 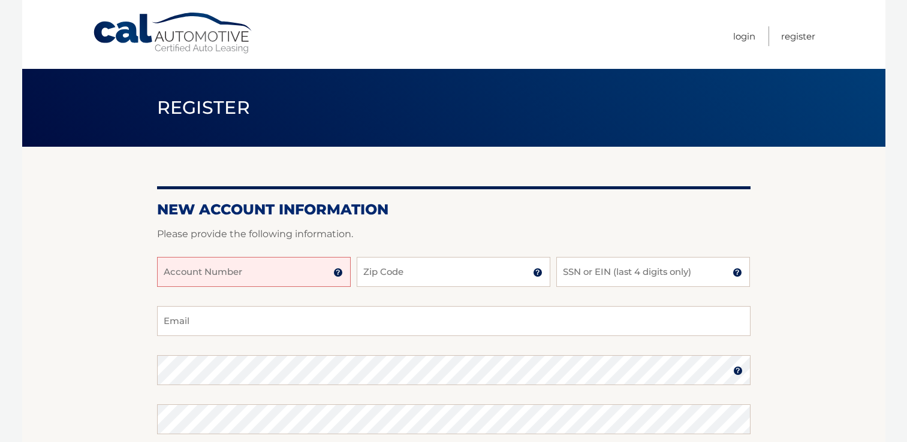 What do you see at coordinates (454, 234) in the screenshot?
I see `p: Please provide the following information.` at bounding box center [454, 234].